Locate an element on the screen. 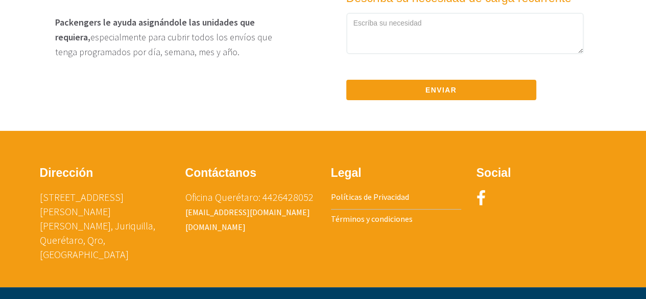 Image resolution: width=646 pixels, height=299 pixels. a: Términos y condiciones is located at coordinates (372, 219).